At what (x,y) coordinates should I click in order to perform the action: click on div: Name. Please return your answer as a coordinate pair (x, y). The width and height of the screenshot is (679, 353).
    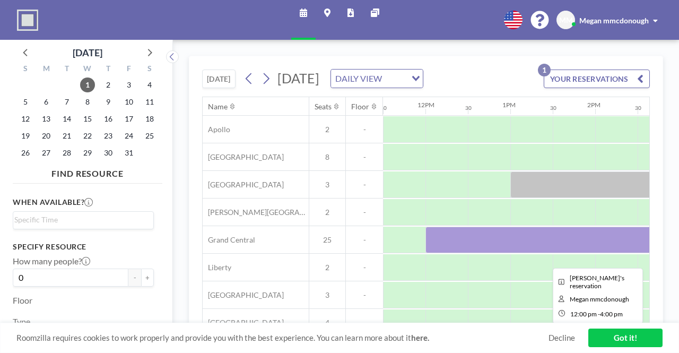
    Looking at the image, I should click on (217, 107).